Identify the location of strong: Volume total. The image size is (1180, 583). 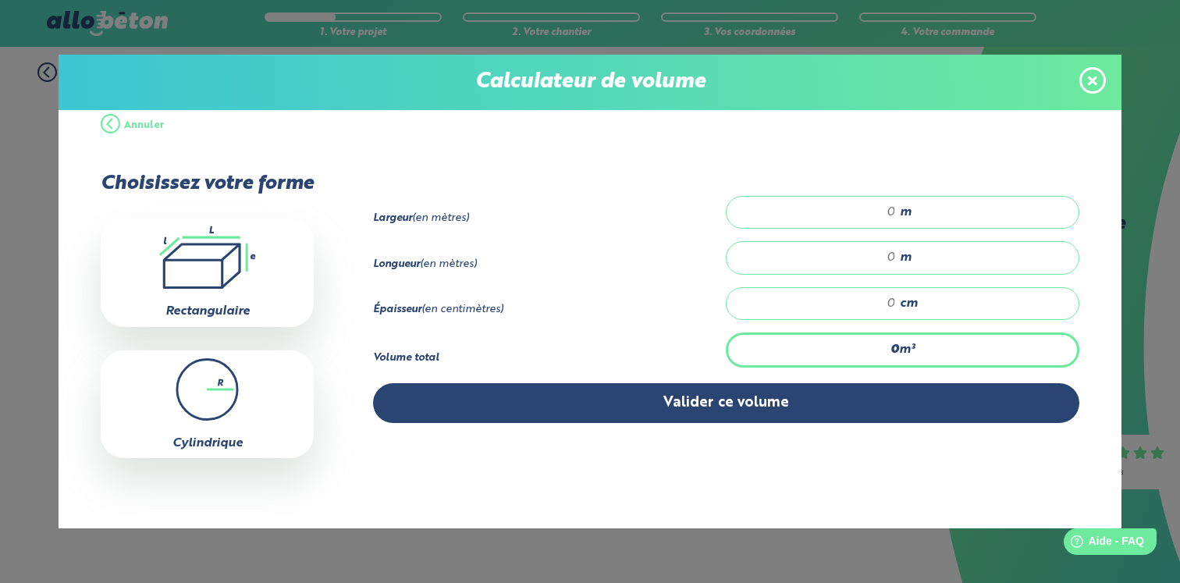
(406, 357).